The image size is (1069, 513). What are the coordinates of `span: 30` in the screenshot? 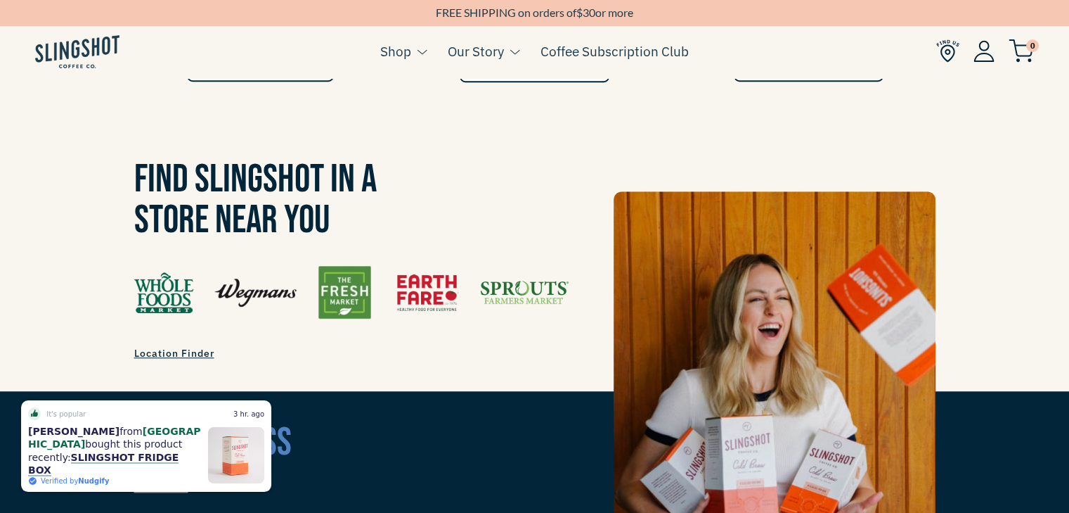 It's located at (589, 12).